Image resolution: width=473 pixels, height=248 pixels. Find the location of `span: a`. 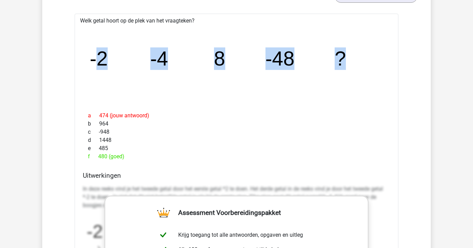

span: a is located at coordinates (93, 116).